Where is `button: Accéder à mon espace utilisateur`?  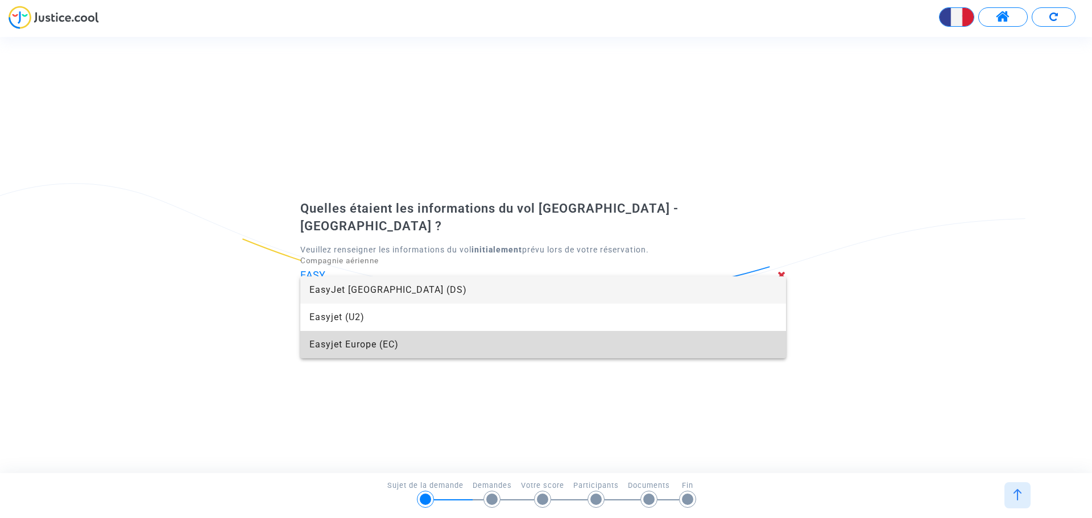 button: Accéder à mon espace utilisateur is located at coordinates (1003, 17).